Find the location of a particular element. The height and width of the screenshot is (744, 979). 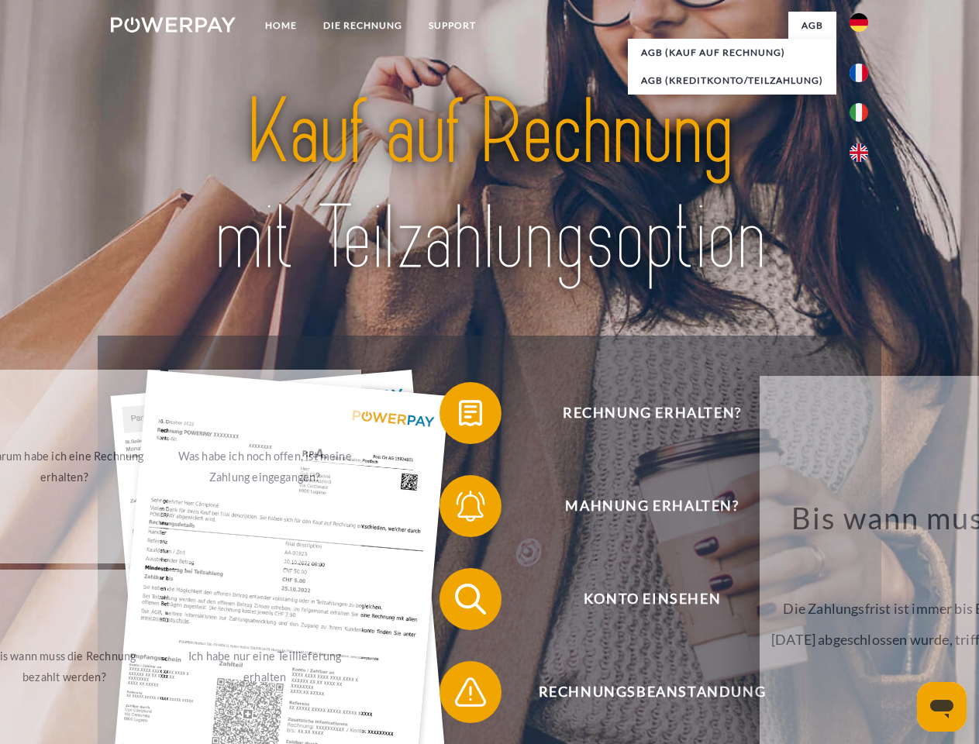

img: it is located at coordinates (859, 112).